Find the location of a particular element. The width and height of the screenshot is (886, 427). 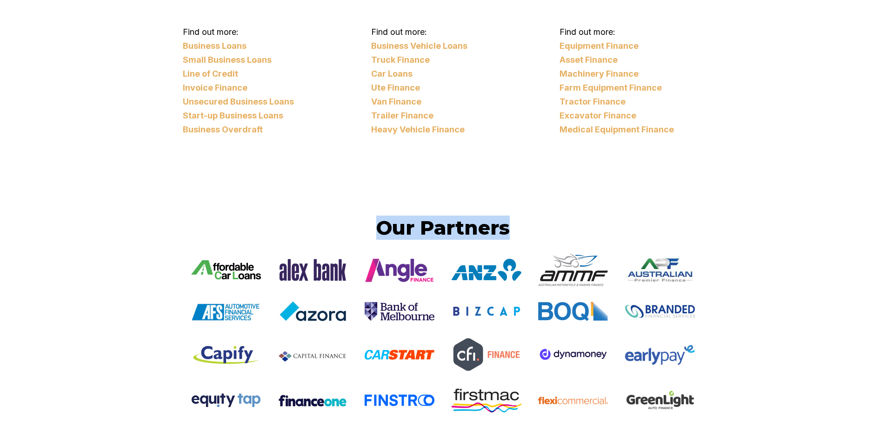

a: Trailer Finance is located at coordinates (441, 116).